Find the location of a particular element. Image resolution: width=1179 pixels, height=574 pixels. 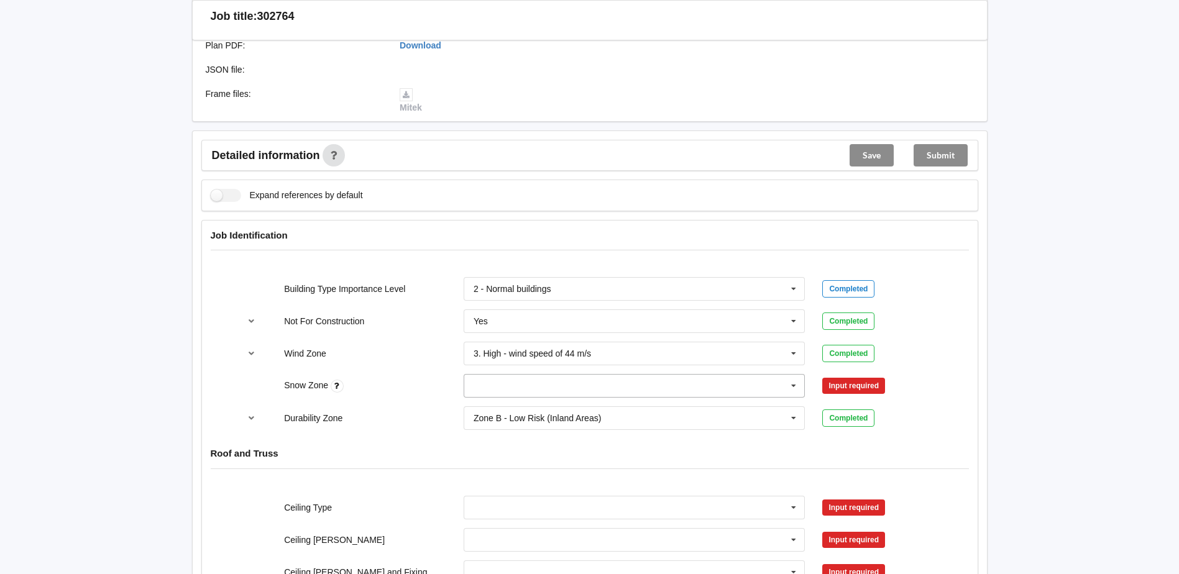

label: Ceiling Type is located at coordinates (308, 508).